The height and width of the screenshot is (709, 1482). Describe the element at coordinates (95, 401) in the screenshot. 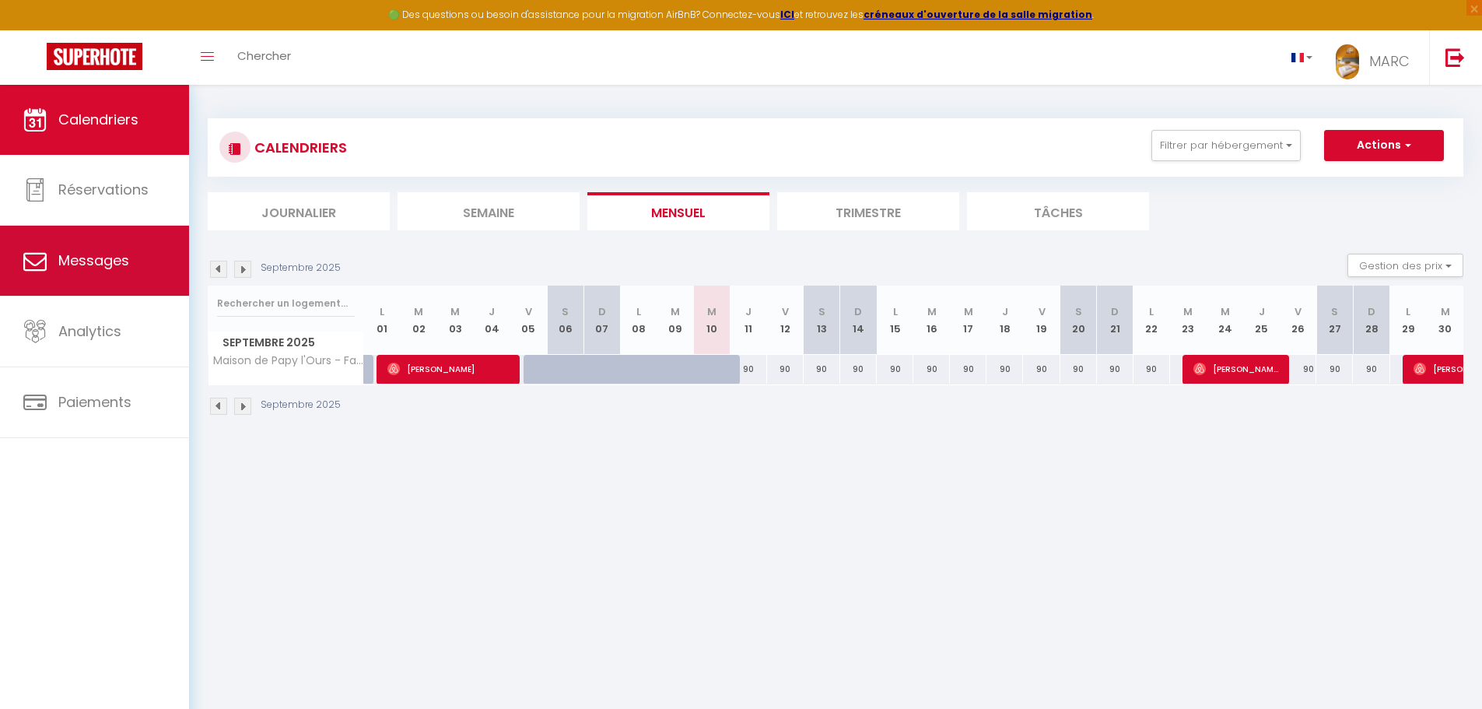

I see `span: Paiements` at that location.